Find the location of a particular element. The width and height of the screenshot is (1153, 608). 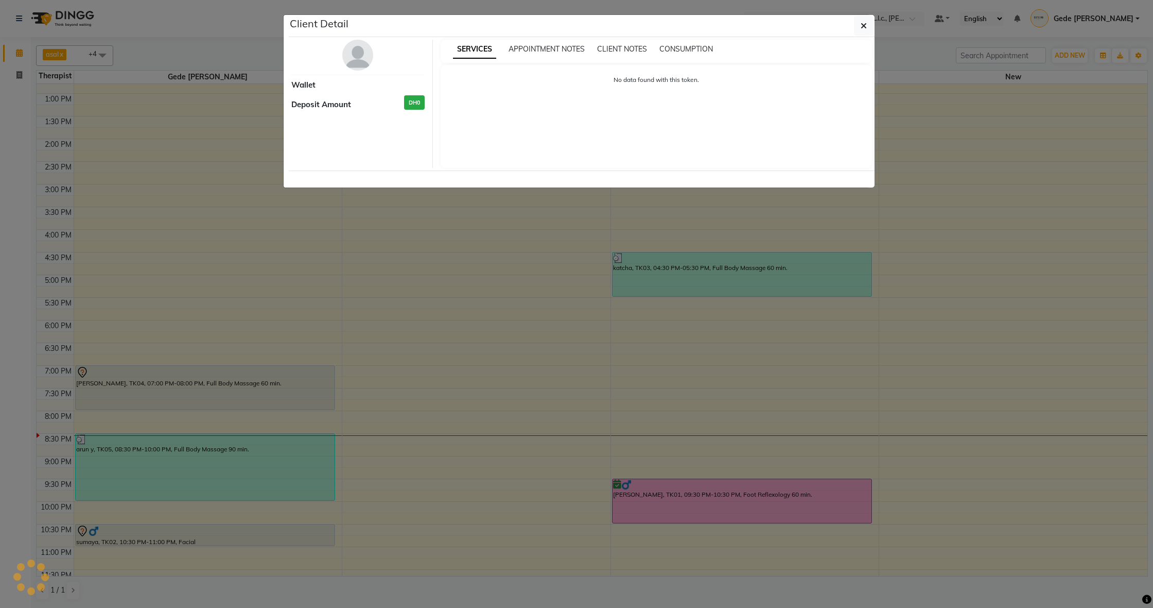

span: CONSUMPTION is located at coordinates (686, 49).